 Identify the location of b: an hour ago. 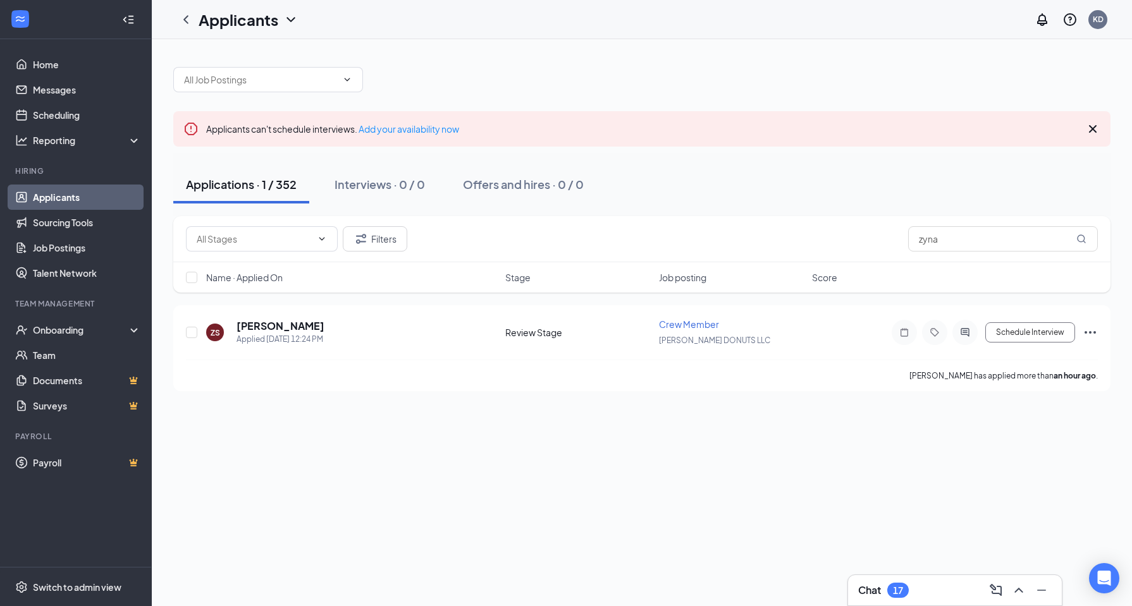
(1074, 376).